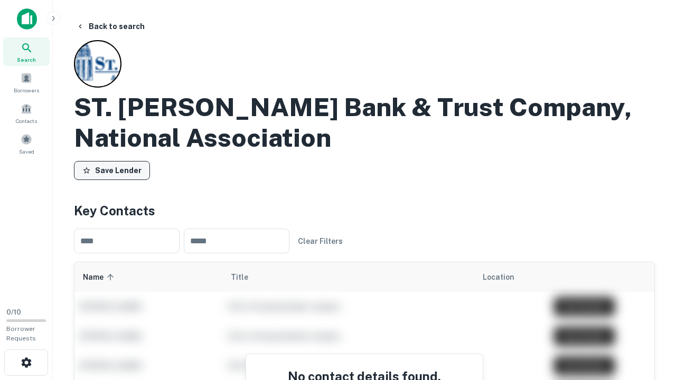  I want to click on a: Borrowers, so click(26, 82).